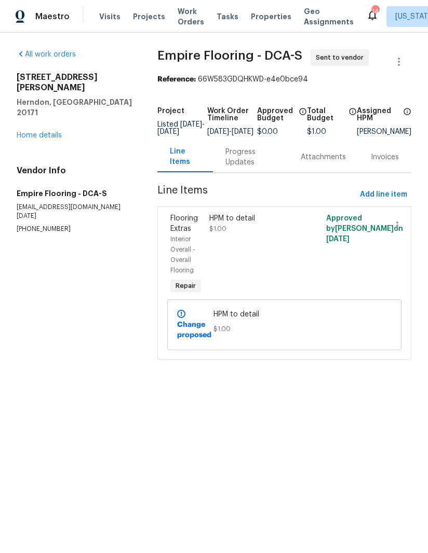  Describe the element at coordinates (149, 17) in the screenshot. I see `span: Projects` at that location.